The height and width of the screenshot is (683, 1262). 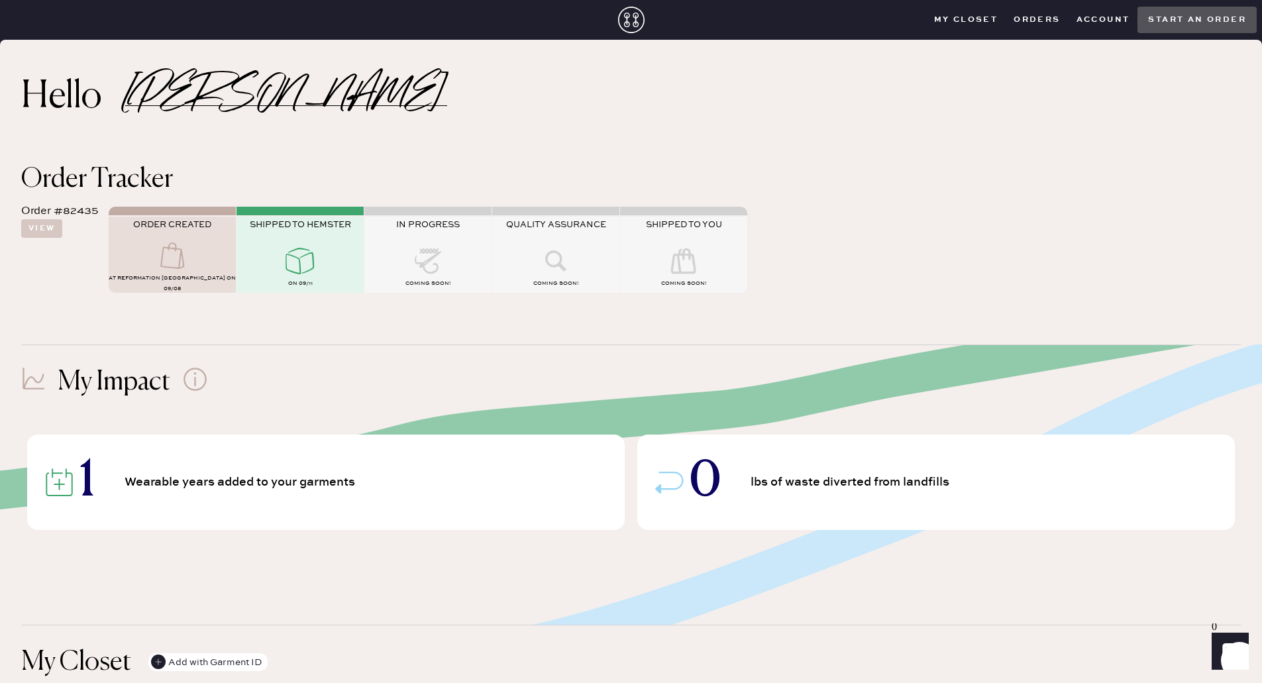 What do you see at coordinates (60, 211) in the screenshot?
I see `div: Order #82435` at bounding box center [60, 211].